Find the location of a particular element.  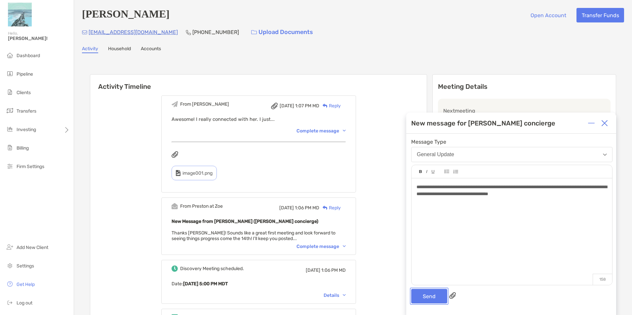

img: Expand or collapse is located at coordinates (592, 123).